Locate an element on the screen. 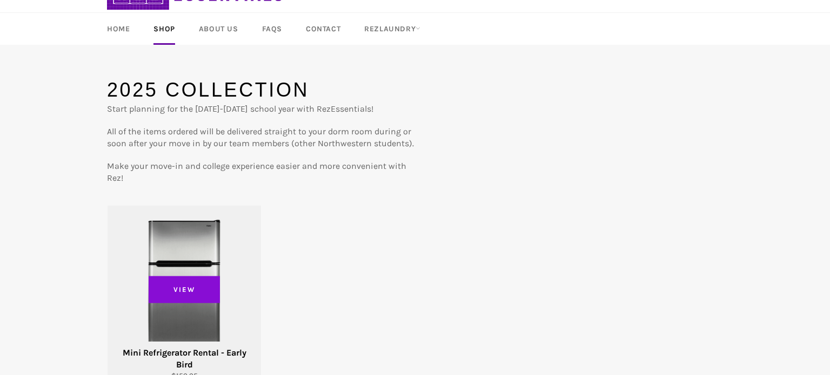  a: Shop is located at coordinates (164, 29).